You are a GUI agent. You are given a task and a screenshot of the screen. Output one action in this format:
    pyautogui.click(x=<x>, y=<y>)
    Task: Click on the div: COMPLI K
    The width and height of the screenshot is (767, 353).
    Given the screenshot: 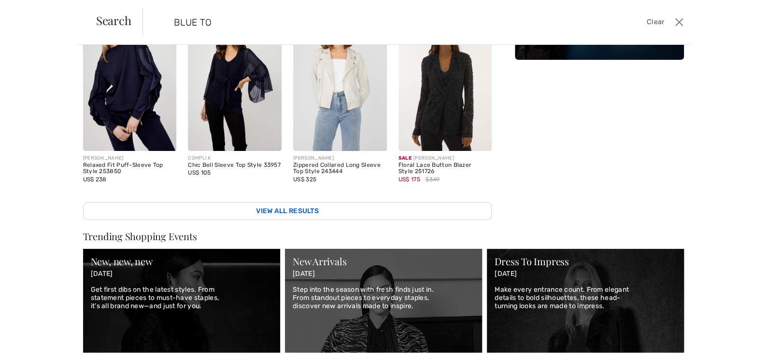 What is the action you would take?
    pyautogui.click(x=235, y=158)
    